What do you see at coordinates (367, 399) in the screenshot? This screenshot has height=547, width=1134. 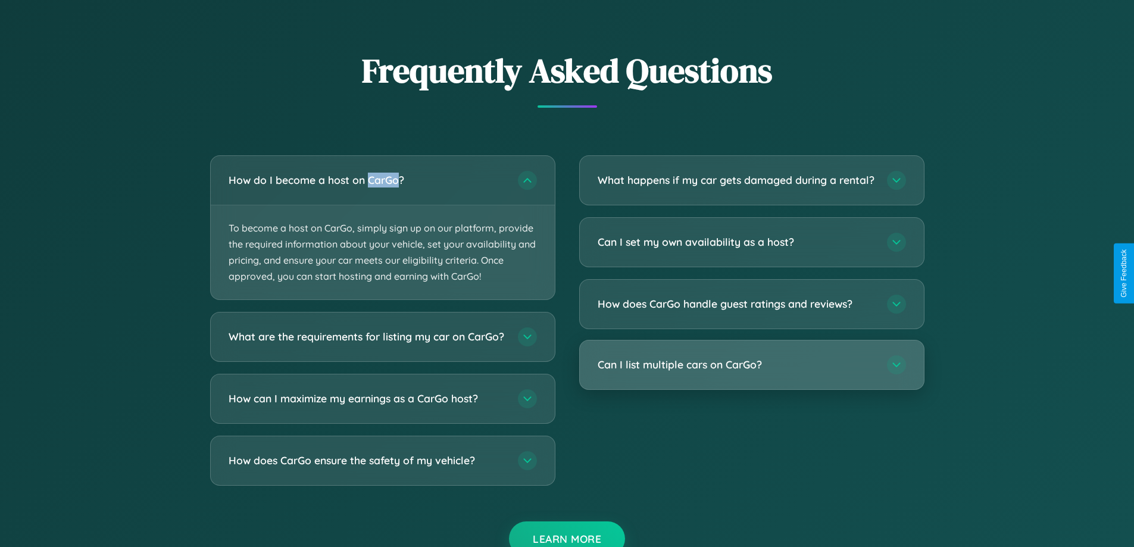 I see `h3: How can I maximize my earnings as a CarGo host?` at bounding box center [367, 399].